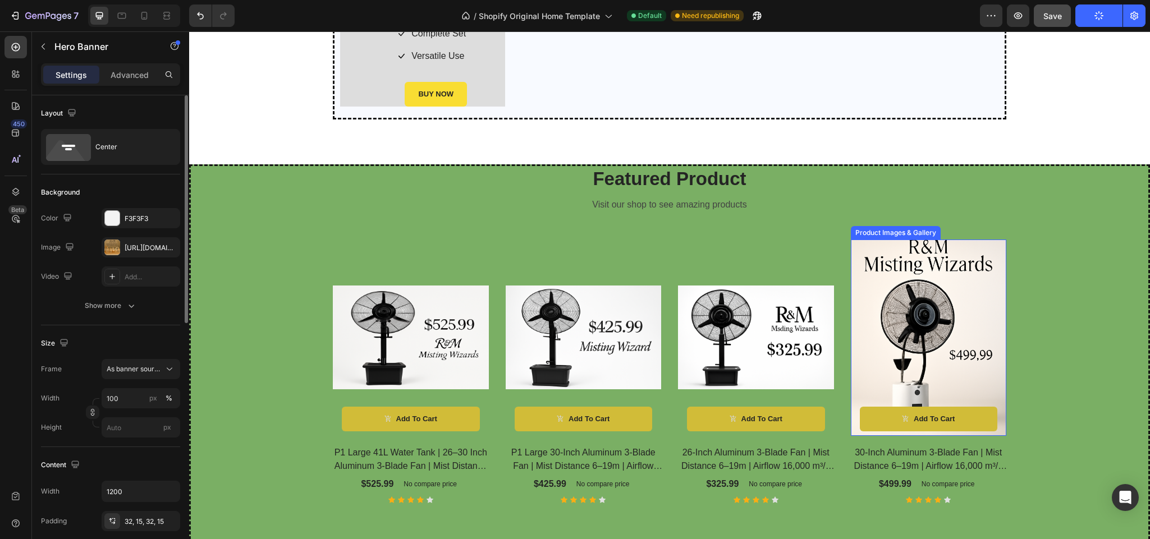 This screenshot has height=539, width=1150. I want to click on div: Width, so click(50, 492).